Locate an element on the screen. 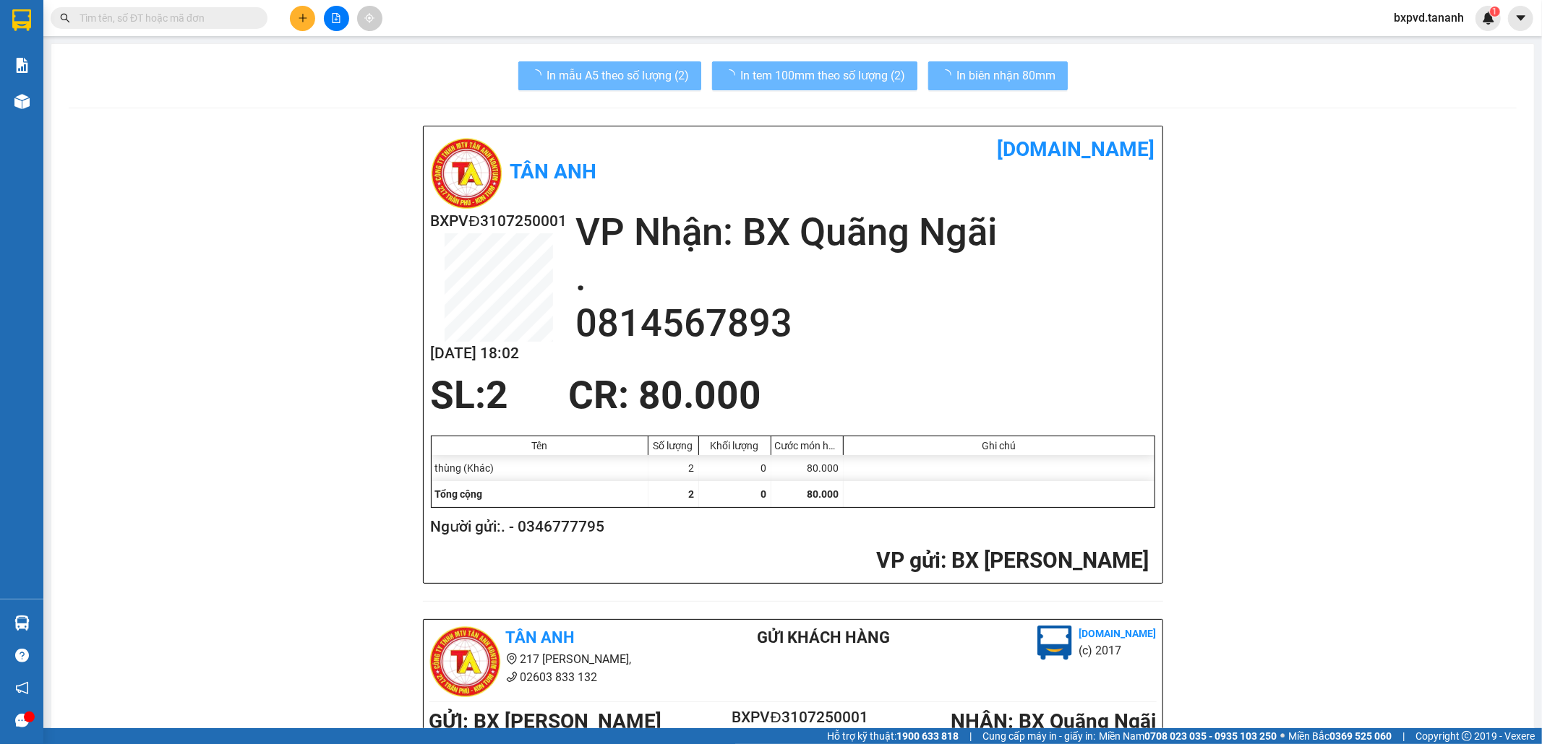 Image resolution: width=1542 pixels, height=744 pixels. input: Tìm tên, số ĐT hoặc mã đơn is located at coordinates (165, 18).